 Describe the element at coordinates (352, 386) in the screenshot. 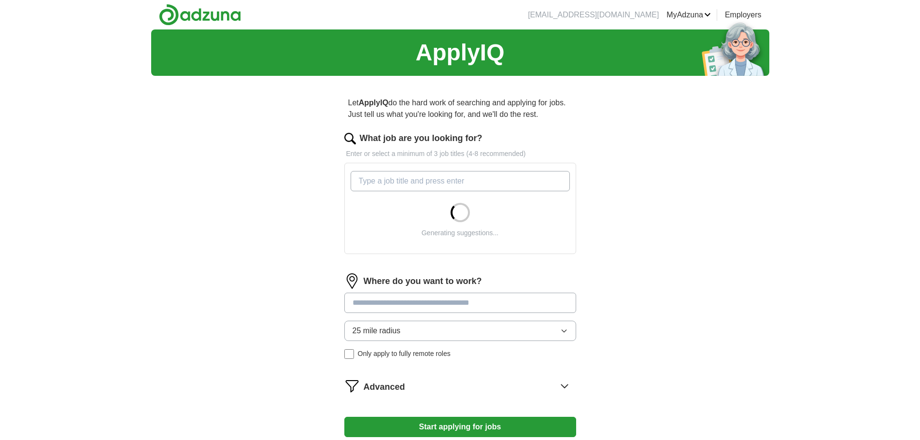

I see `img: filter` at that location.